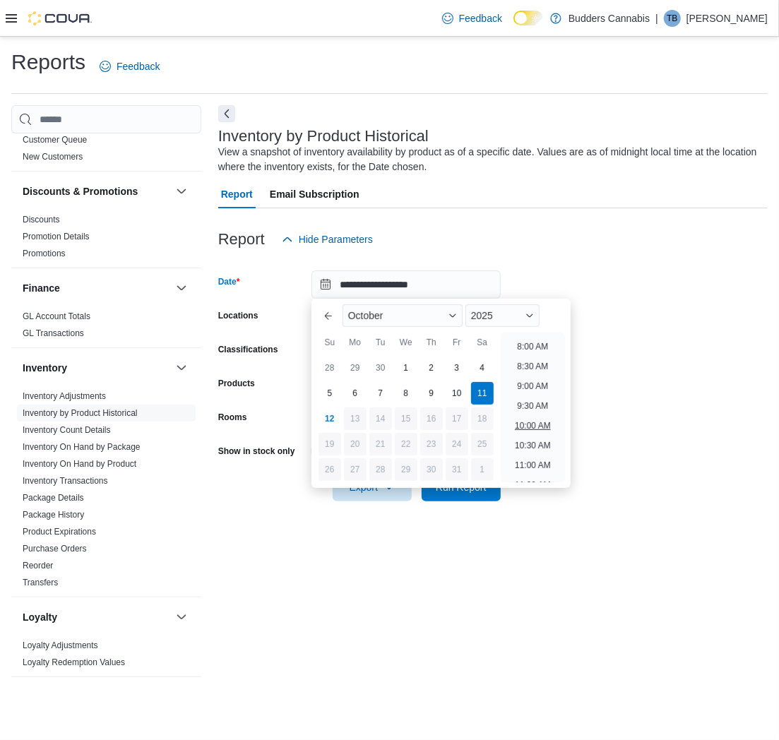 This screenshot has width=779, height=740. Describe the element at coordinates (236, 383) in the screenshot. I see `label: Products` at that location.